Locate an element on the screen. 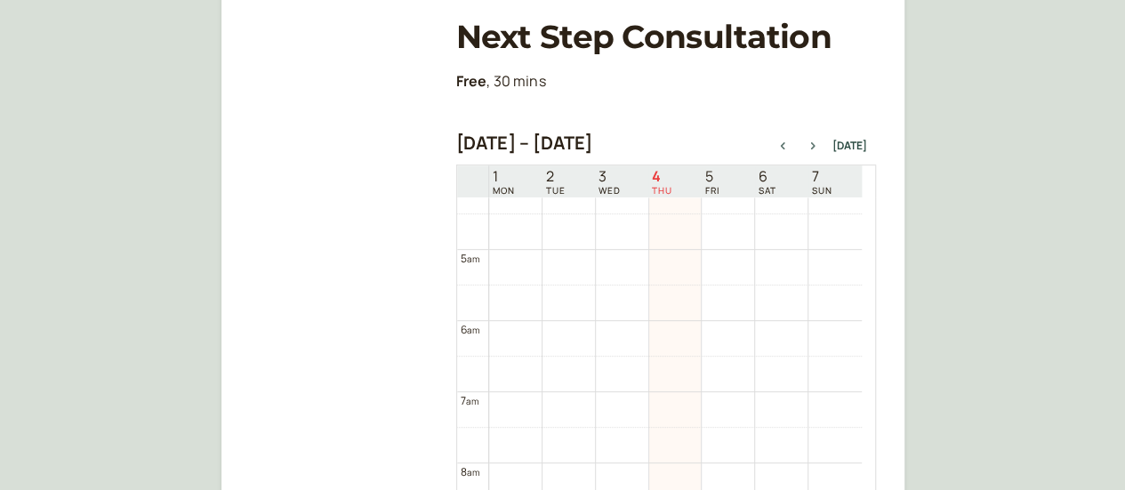 Image resolution: width=1125 pixels, height=490 pixels. span: 1 is located at coordinates (503, 176).